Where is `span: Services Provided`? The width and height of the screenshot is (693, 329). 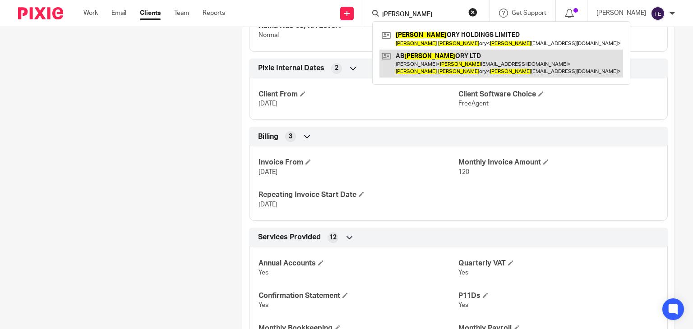 span: Services Provided is located at coordinates (289, 237).